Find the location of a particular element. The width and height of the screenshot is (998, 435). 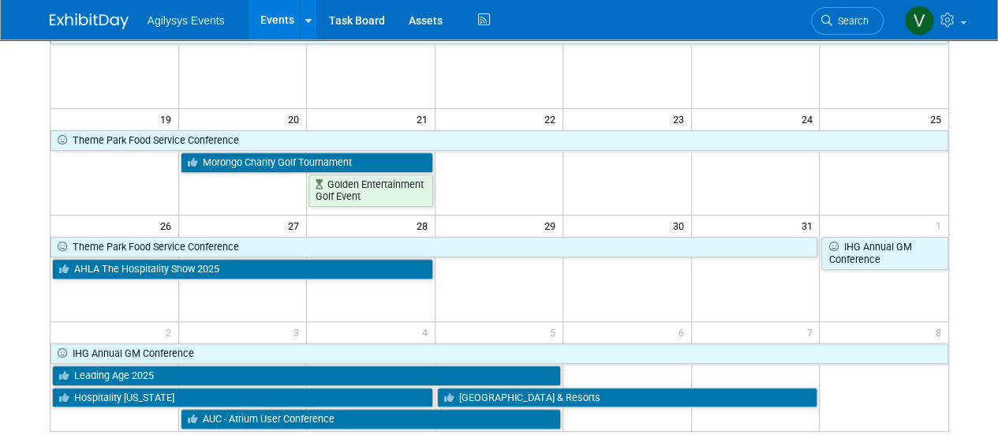

span: 7 is located at coordinates (812, 331).